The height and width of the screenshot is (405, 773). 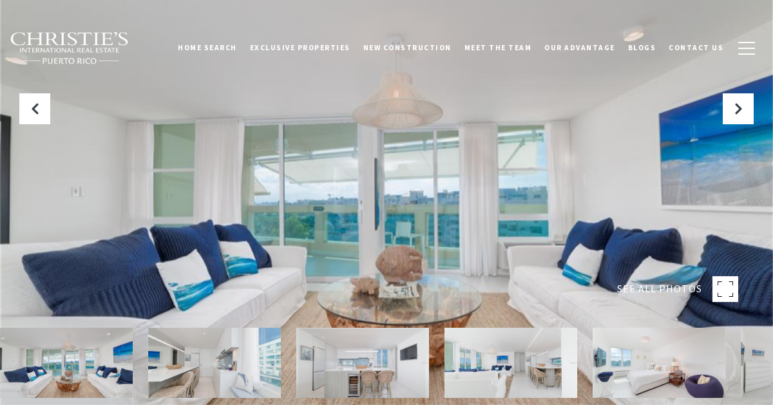 I want to click on a: Exclusive Properties, so click(x=300, y=48).